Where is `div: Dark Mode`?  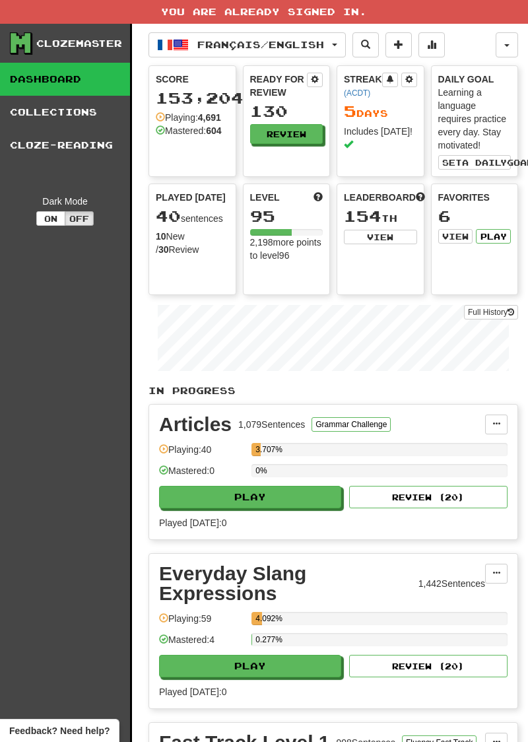 div: Dark Mode is located at coordinates (65, 201).